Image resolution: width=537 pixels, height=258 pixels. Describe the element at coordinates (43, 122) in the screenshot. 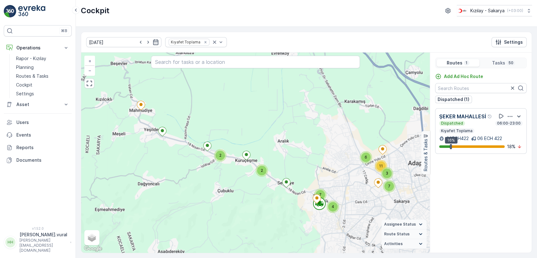

I see `p: Users` at that location.